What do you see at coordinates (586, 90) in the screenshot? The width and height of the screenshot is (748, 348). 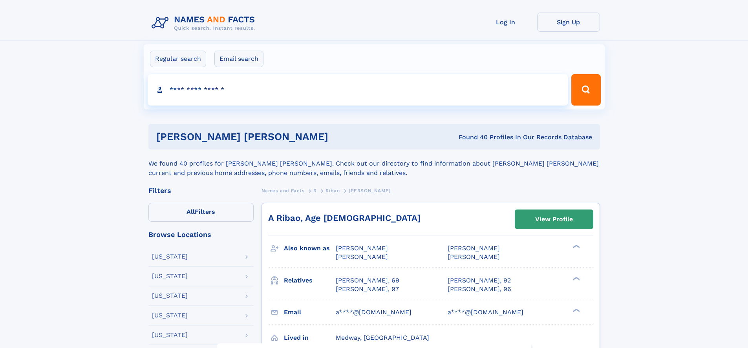 I see `button: Search Button` at bounding box center [586, 90].